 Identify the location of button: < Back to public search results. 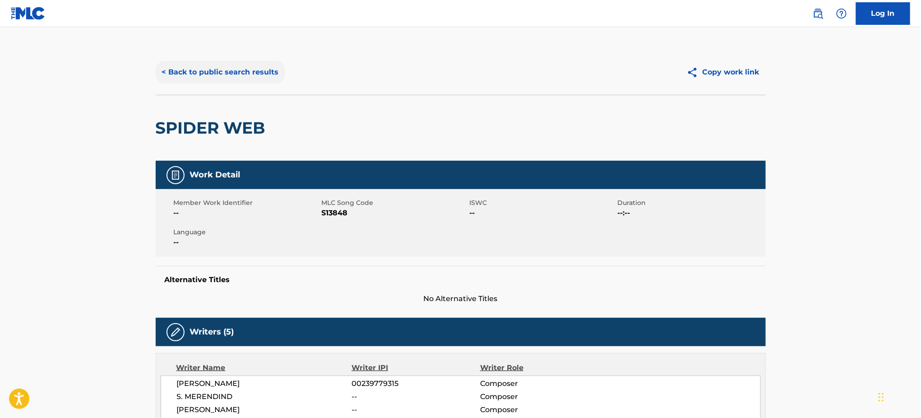
(220, 72).